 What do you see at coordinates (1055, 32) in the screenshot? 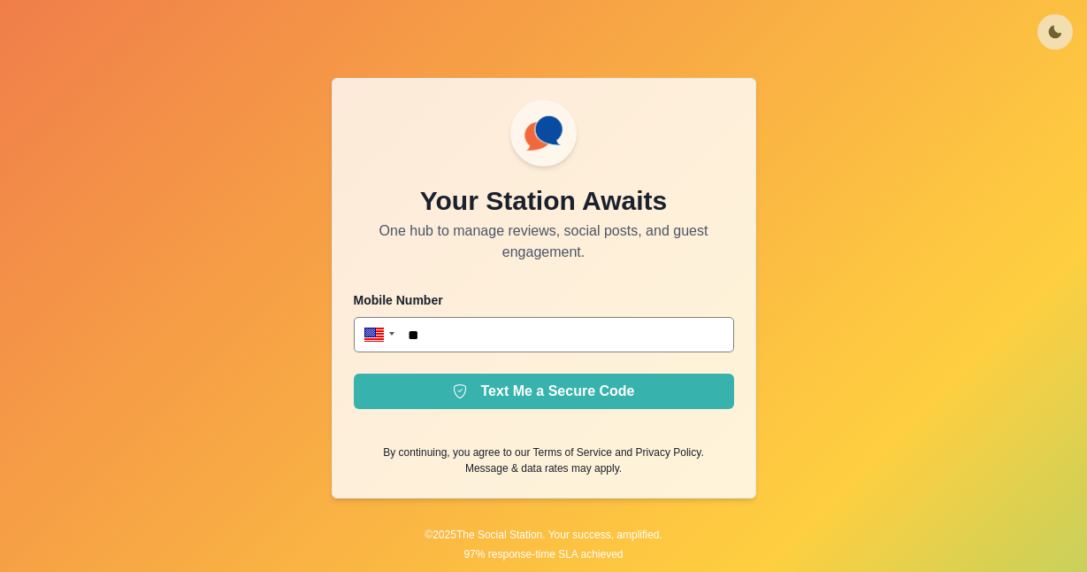
I see `button: Toggle Mode` at bounding box center [1055, 32].